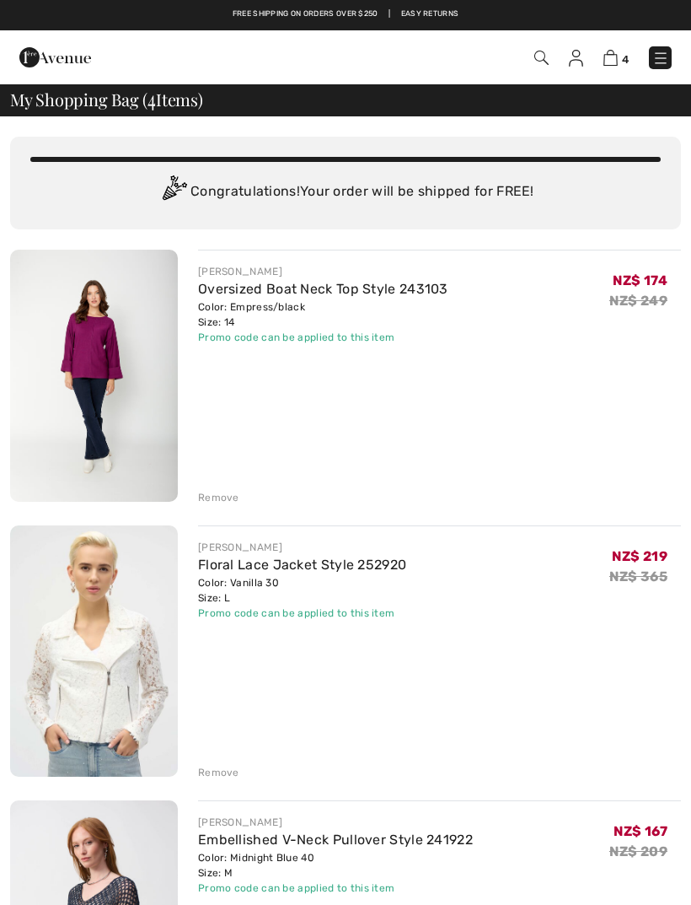  I want to click on a: Floral Lace Jacket Style 252920, so click(302, 564).